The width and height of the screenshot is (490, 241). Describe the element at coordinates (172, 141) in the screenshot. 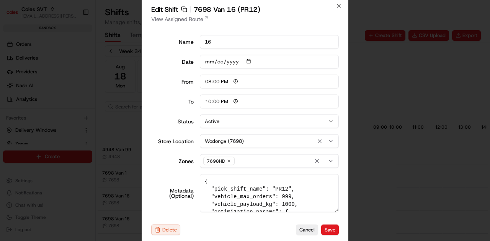

I see `label: Store Location` at that location.